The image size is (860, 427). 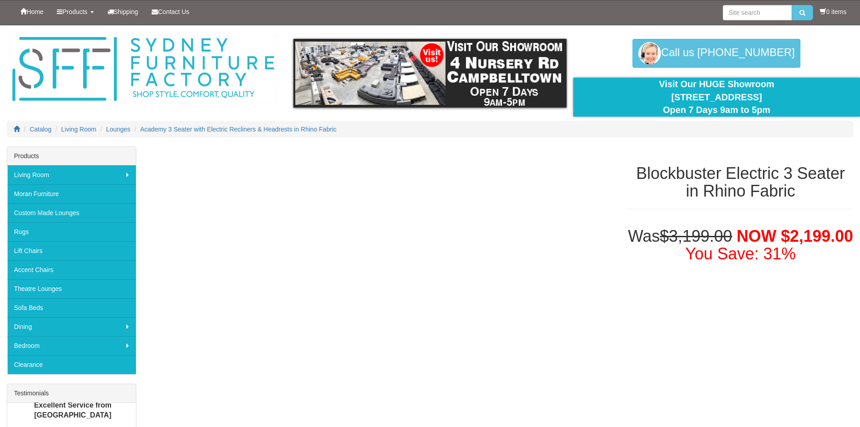 What do you see at coordinates (71, 393) in the screenshot?
I see `div: Testimonials` at bounding box center [71, 393].